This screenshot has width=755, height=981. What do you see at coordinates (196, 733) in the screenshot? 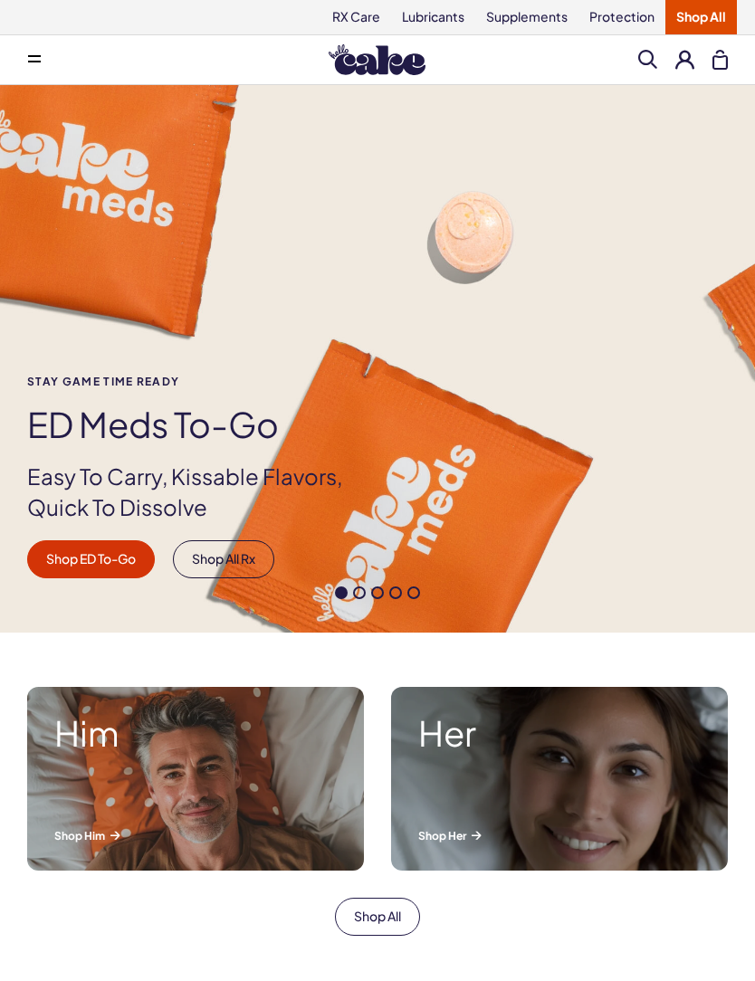
I see `strong: Him` at bounding box center [196, 733].